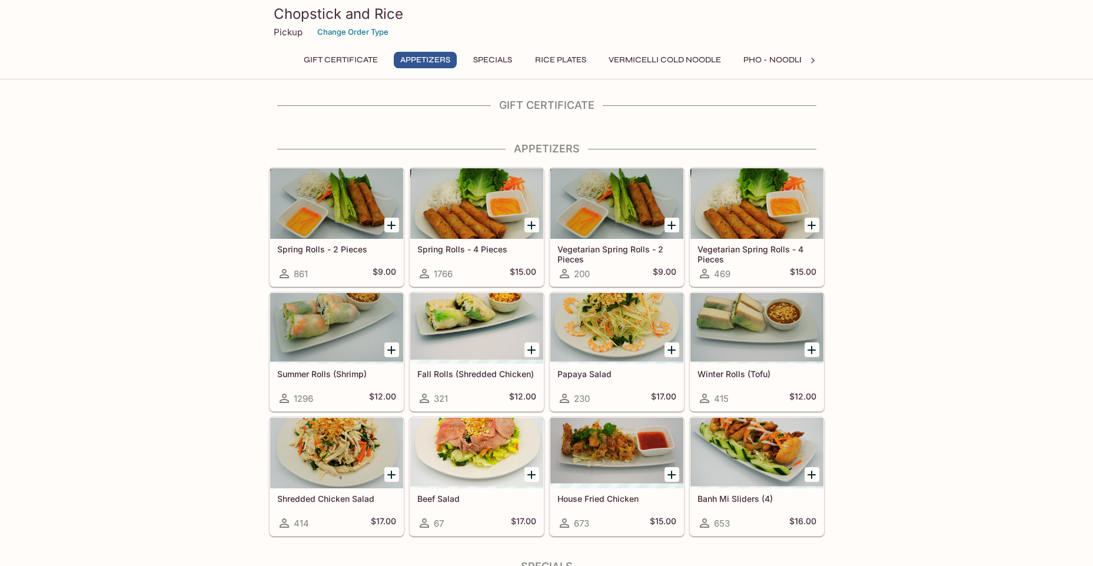 The height and width of the screenshot is (566, 1093). Describe the element at coordinates (337, 328) in the screenshot. I see `div: Summer Rolls (Shrimp)` at that location.